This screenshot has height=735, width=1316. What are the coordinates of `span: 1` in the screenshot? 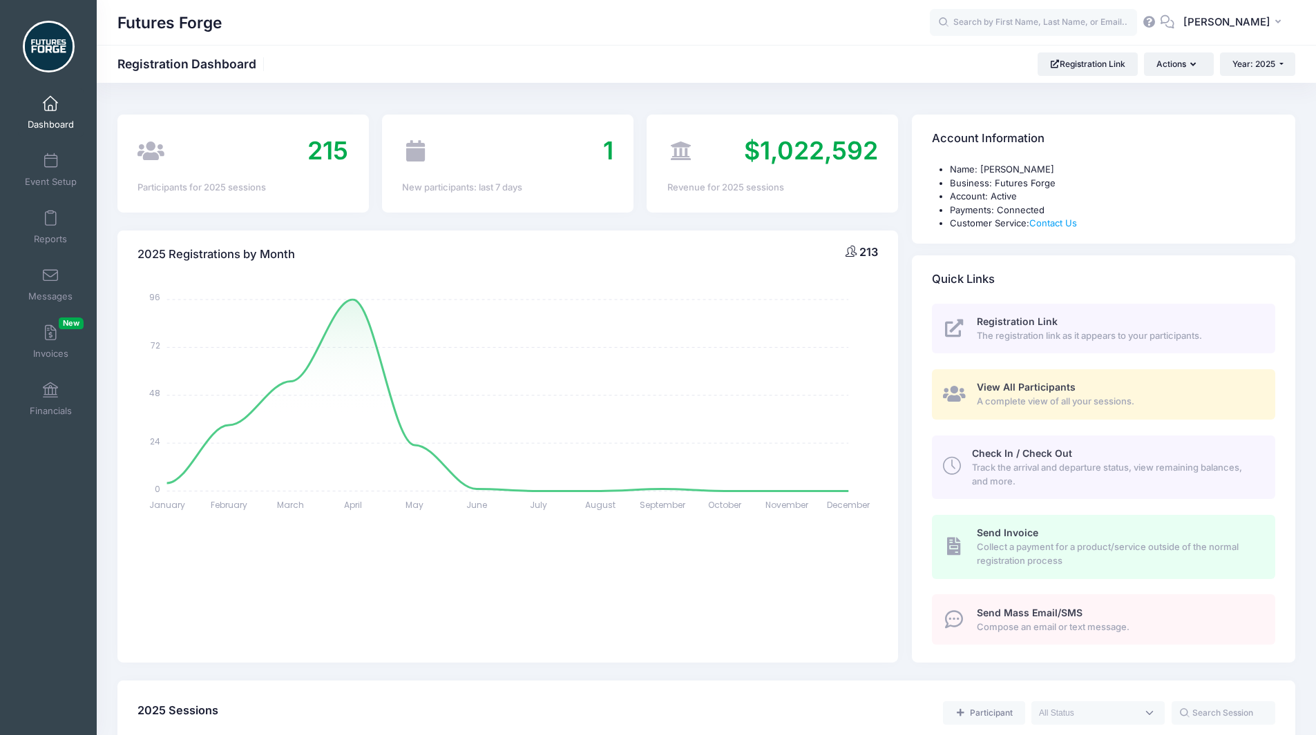 It's located at (608, 151).